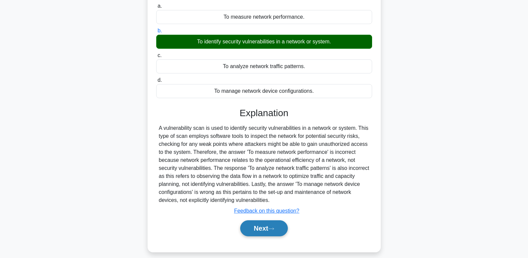 This screenshot has height=258, width=528. What do you see at coordinates (264, 66) in the screenshot?
I see `div: To analyze network traffic patterns.` at bounding box center [264, 66].